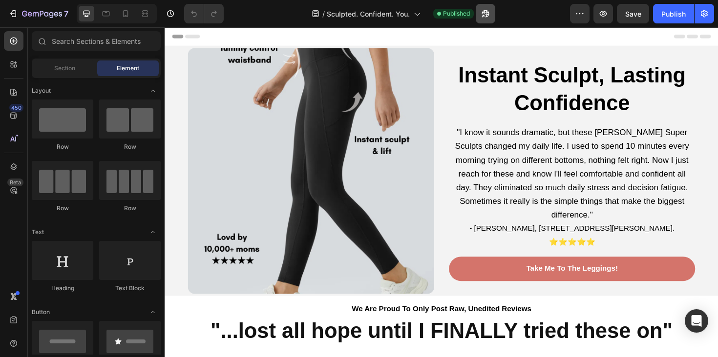  Describe the element at coordinates (431, 256) in the screenshot. I see `p: Take Me To The Leggings!` at that location.